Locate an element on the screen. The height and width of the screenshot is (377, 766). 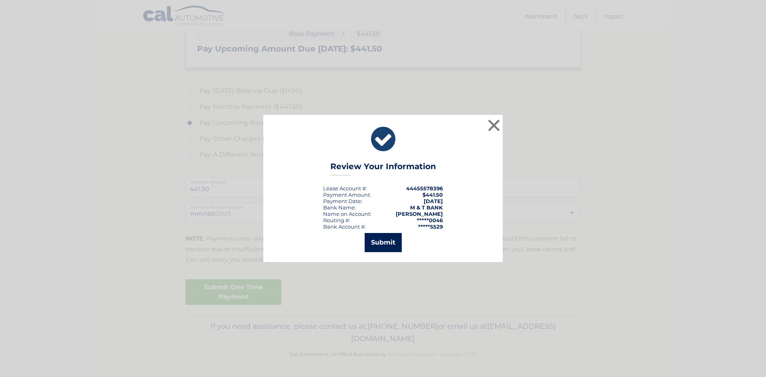
strong: M & T BANK is located at coordinates (427, 208).